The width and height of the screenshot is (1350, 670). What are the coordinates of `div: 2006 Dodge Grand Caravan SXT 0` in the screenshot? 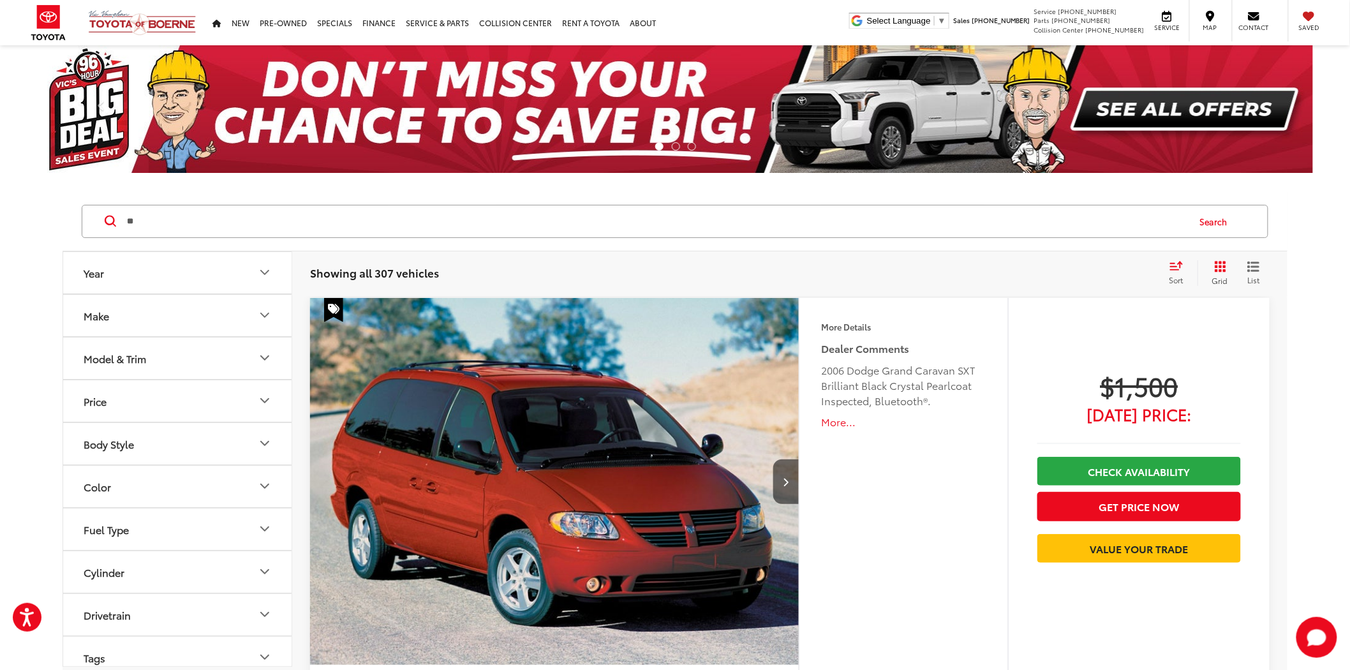 It's located at (554, 481).